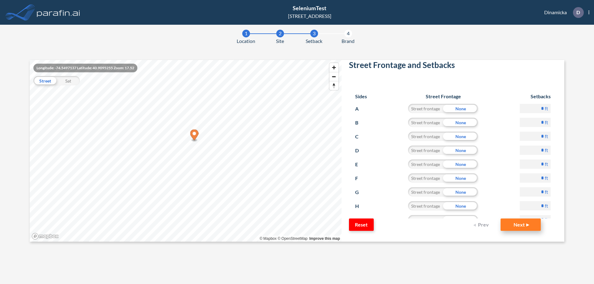 This screenshot has width=594, height=284. Describe the element at coordinates (309, 8) in the screenshot. I see `span: SeleniumTest` at that location.